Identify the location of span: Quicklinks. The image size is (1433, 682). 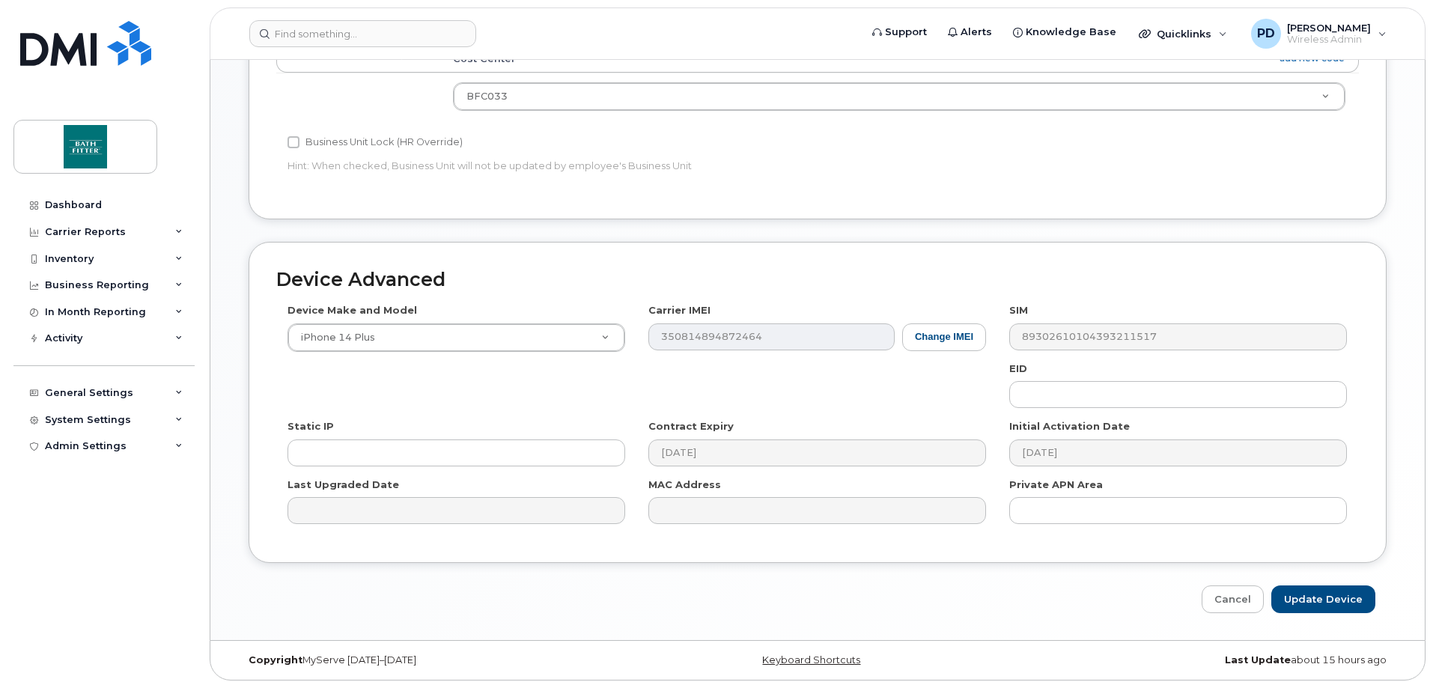
(1183, 34).